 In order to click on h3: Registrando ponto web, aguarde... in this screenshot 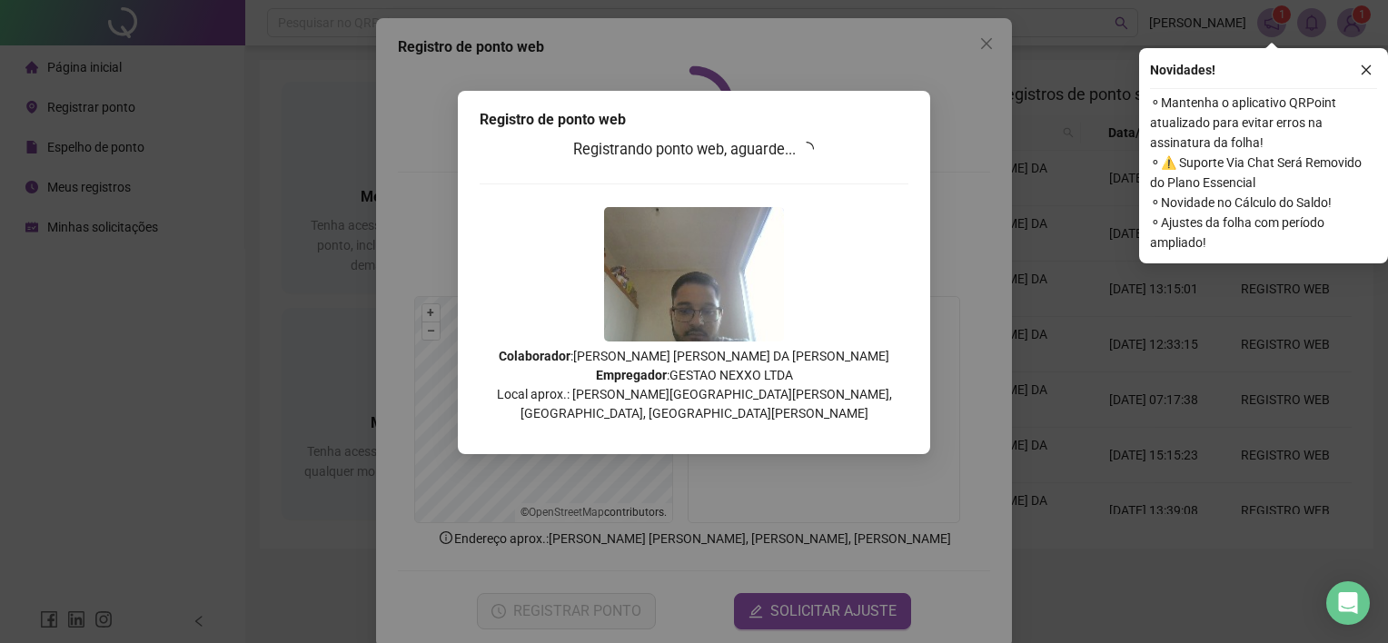, I will do `click(694, 150)`.